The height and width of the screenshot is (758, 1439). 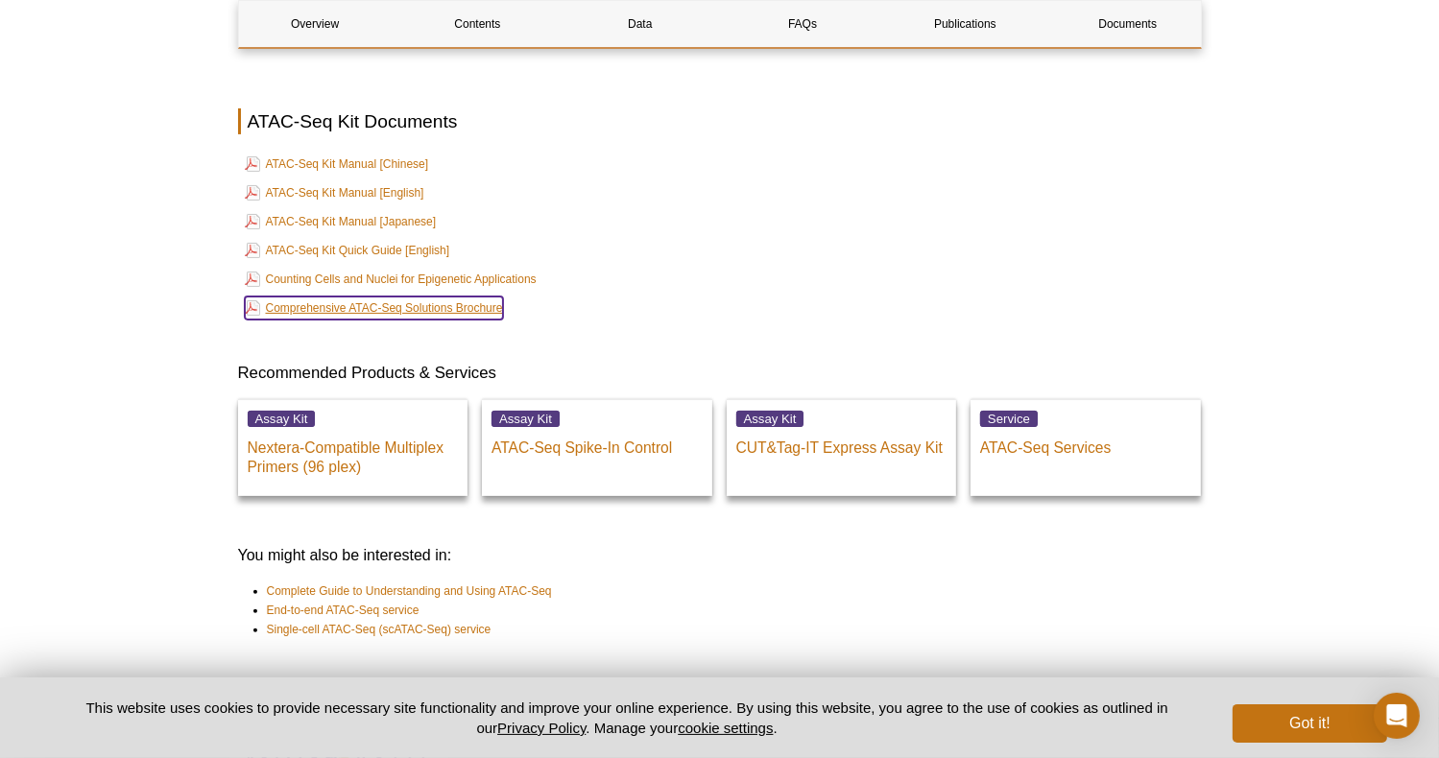 I want to click on a: Complete Guide to Understanding and Using ATAC-Seq, so click(x=409, y=591).